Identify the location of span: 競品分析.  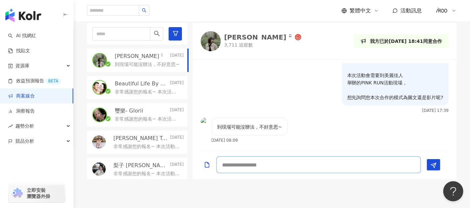
(25, 141).